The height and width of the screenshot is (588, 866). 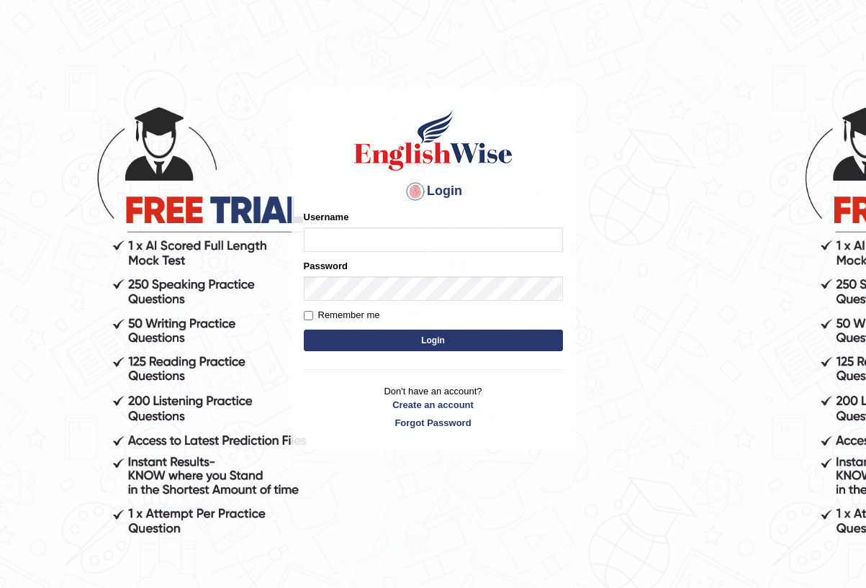 I want to click on h4: Login, so click(x=433, y=191).